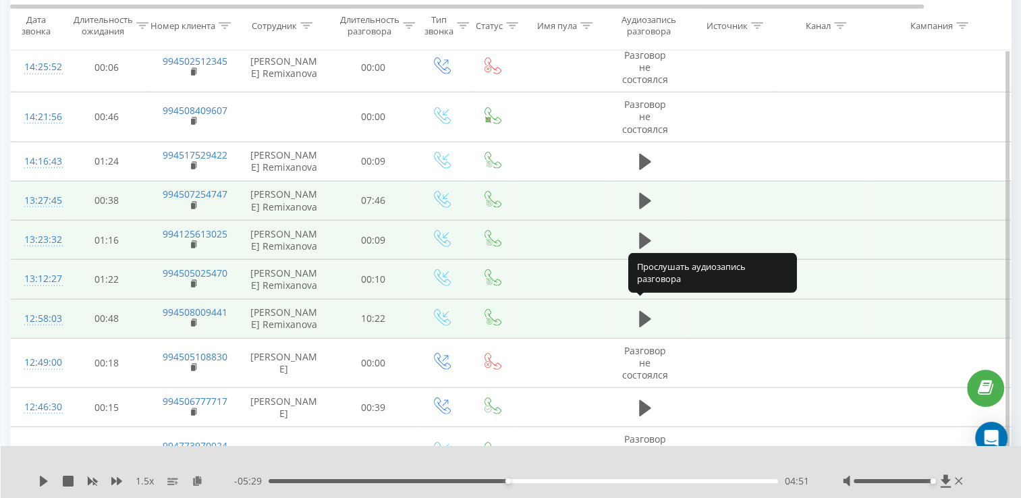 This screenshot has height=498, width=1021. Describe the element at coordinates (107, 363) in the screenshot. I see `td: 00:18` at that location.